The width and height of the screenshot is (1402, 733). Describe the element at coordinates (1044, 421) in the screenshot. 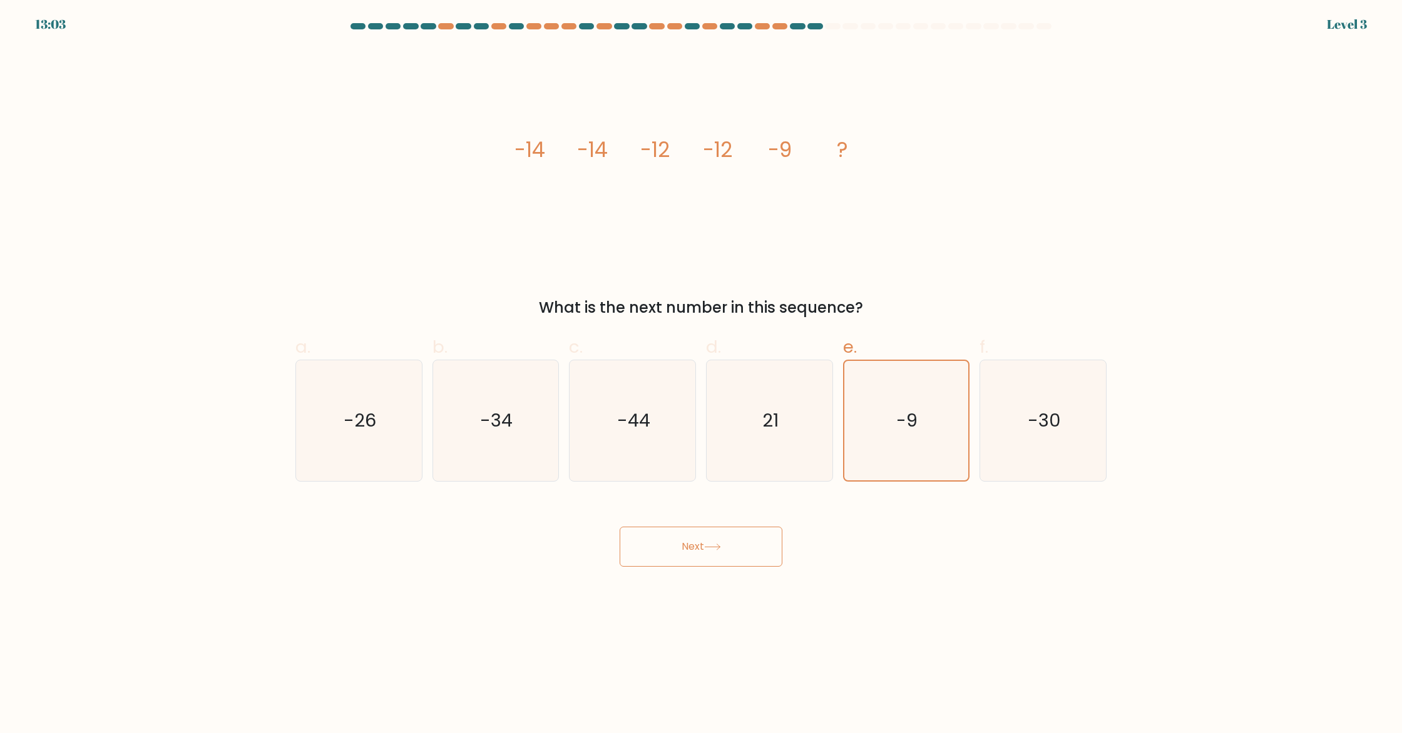

I see `text: -30` at that location.